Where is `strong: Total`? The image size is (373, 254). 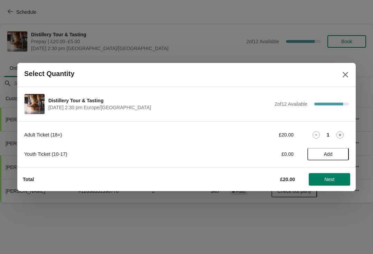
strong: Total is located at coordinates (28, 179).